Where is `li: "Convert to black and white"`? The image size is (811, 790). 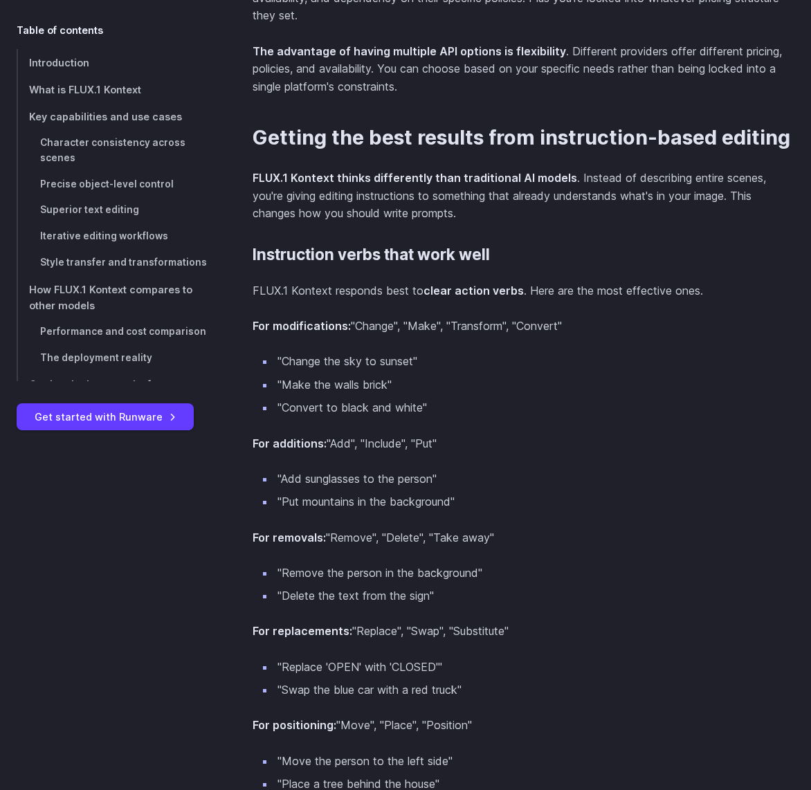
li: "Convert to black and white" is located at coordinates (534, 408).